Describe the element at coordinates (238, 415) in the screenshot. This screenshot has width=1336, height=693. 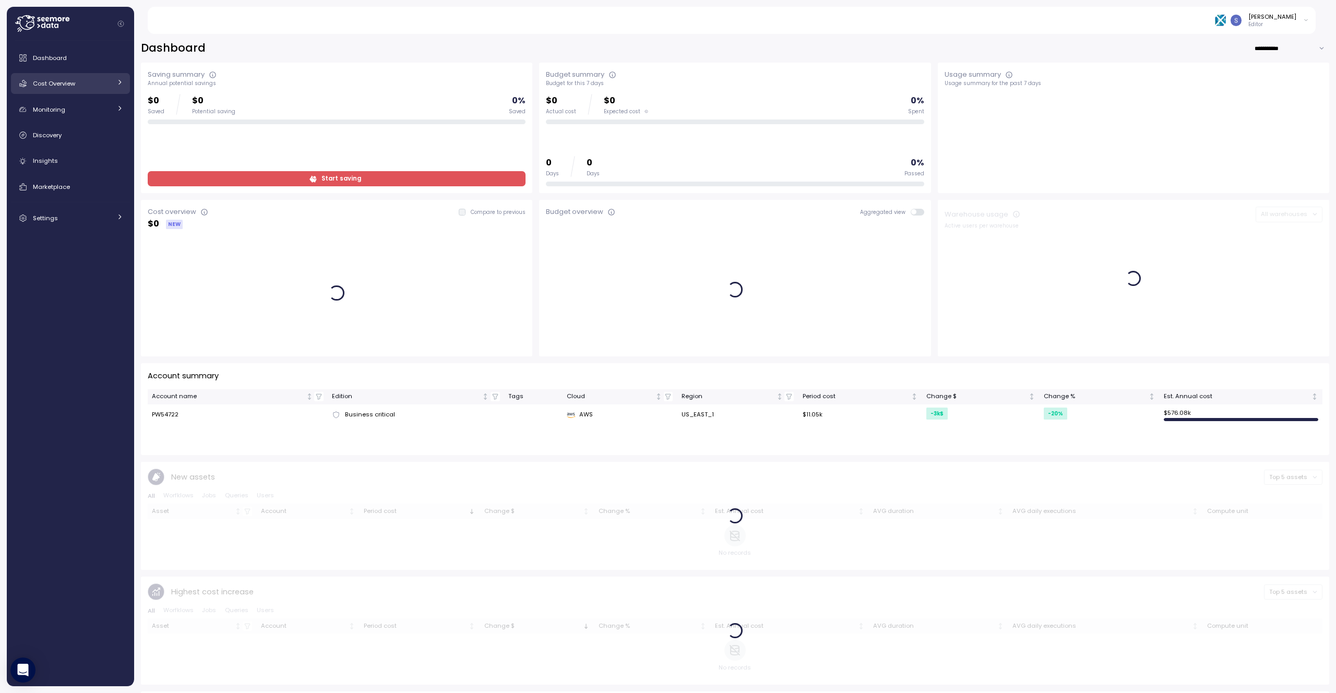
I see `td: PW54722` at that location.